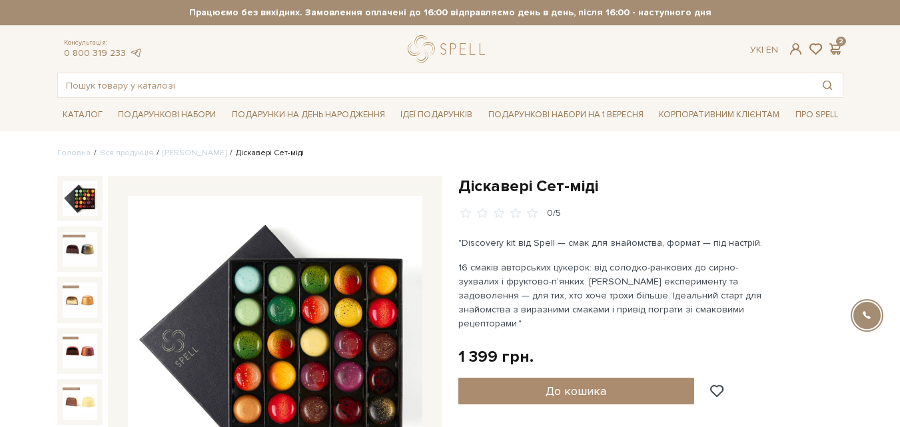 This screenshot has width=900, height=427. I want to click on button: Пошук товару у каталозі, so click(827, 85).